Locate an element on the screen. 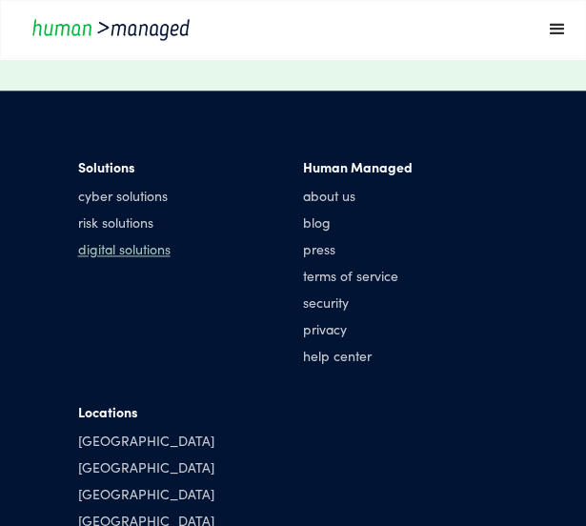  a: blog is located at coordinates (357, 222).